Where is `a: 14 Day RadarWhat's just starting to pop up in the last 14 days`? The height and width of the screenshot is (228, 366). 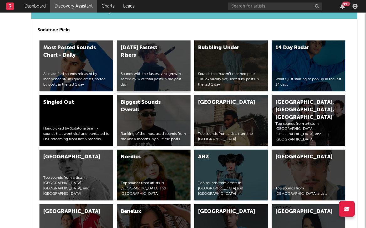 a: 14 Day RadarWhat's just starting to pop up in the last 14 days is located at coordinates (309, 66).